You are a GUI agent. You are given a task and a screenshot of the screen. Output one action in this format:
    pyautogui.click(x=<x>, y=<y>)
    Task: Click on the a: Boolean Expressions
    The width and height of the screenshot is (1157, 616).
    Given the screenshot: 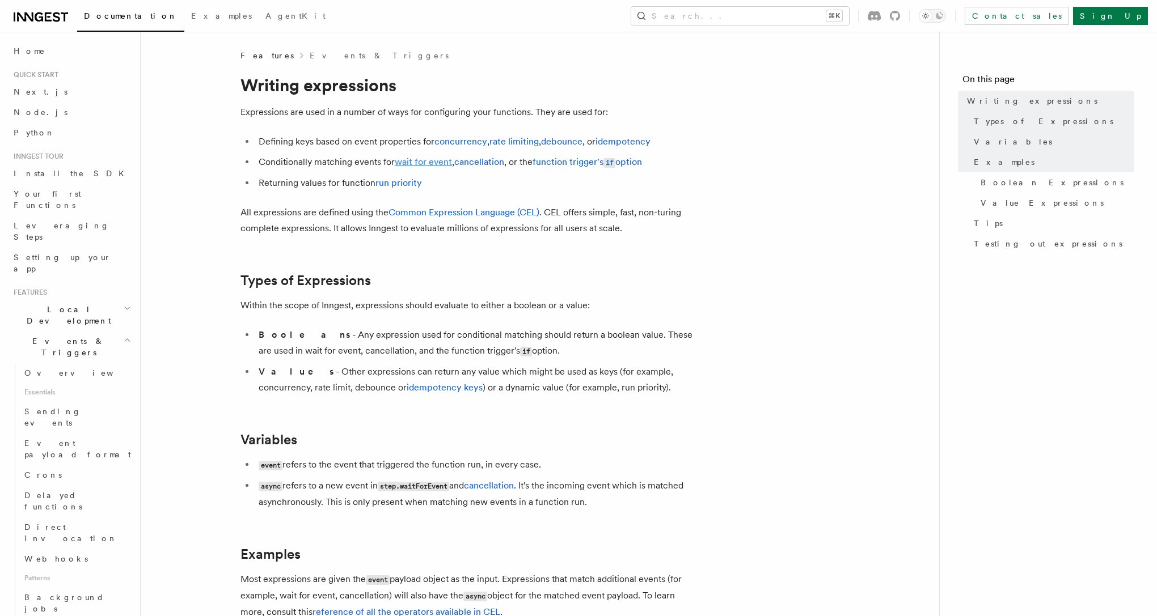 What is the action you would take?
    pyautogui.click(x=1055, y=183)
    